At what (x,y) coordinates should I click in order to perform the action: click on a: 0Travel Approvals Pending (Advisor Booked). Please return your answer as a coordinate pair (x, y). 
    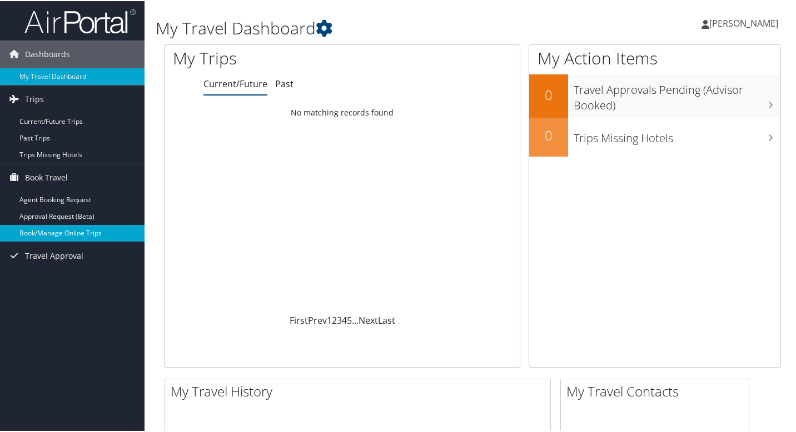
    Looking at the image, I should click on (655, 94).